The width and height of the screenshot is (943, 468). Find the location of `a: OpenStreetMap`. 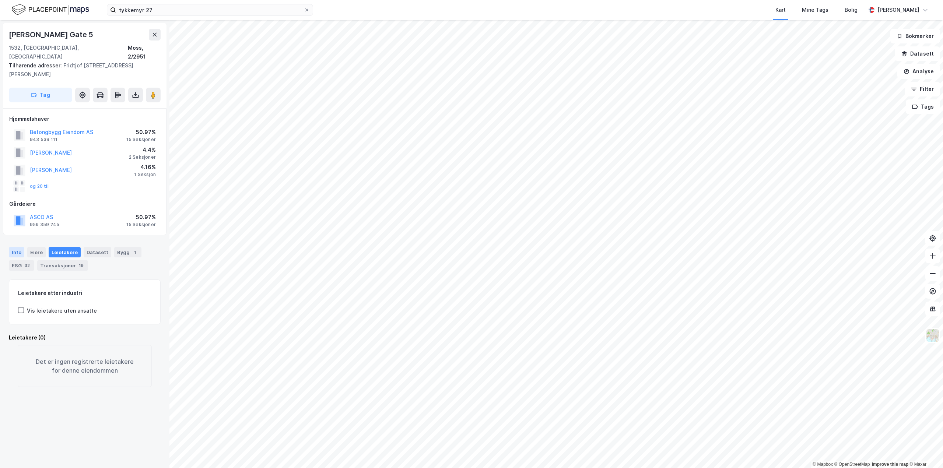

a: OpenStreetMap is located at coordinates (852, 464).